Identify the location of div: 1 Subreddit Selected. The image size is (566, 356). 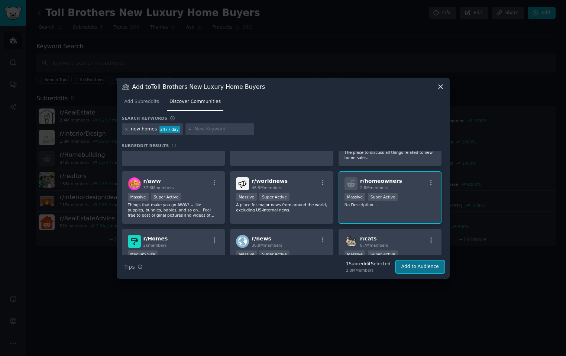
(368, 264).